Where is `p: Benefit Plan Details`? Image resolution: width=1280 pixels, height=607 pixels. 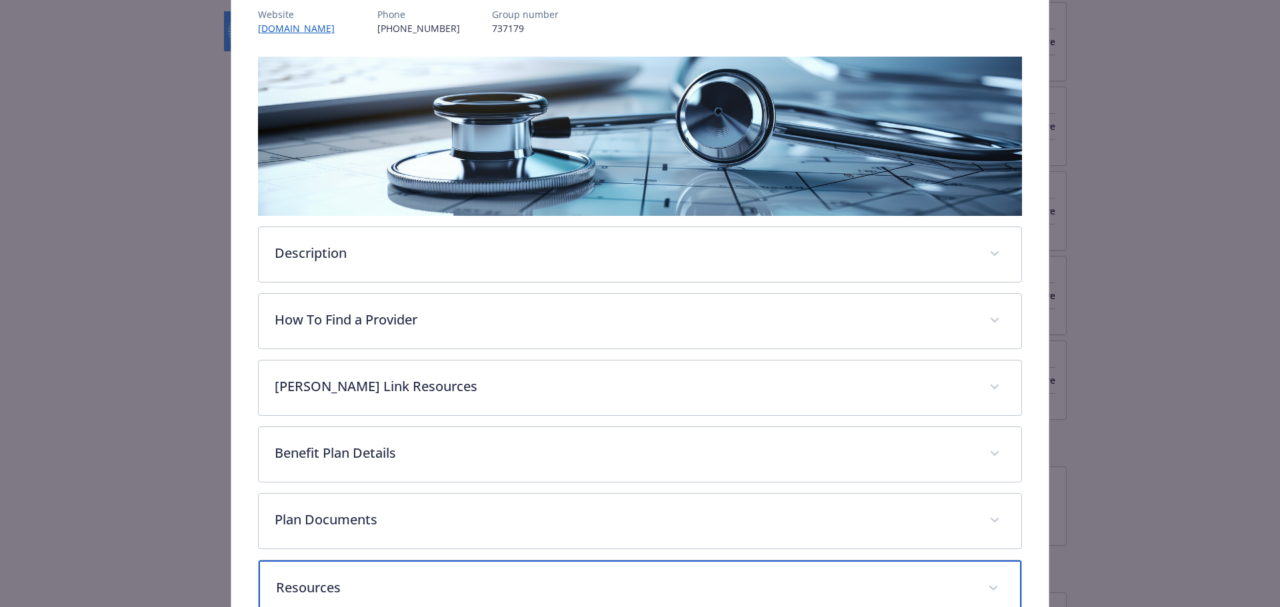 p: Benefit Plan Details is located at coordinates (624, 453).